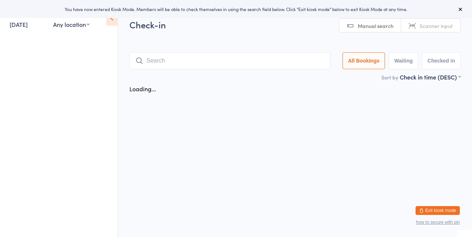 This screenshot has width=472, height=237. Describe the element at coordinates (364, 61) in the screenshot. I see `button: All Bookings` at that location.